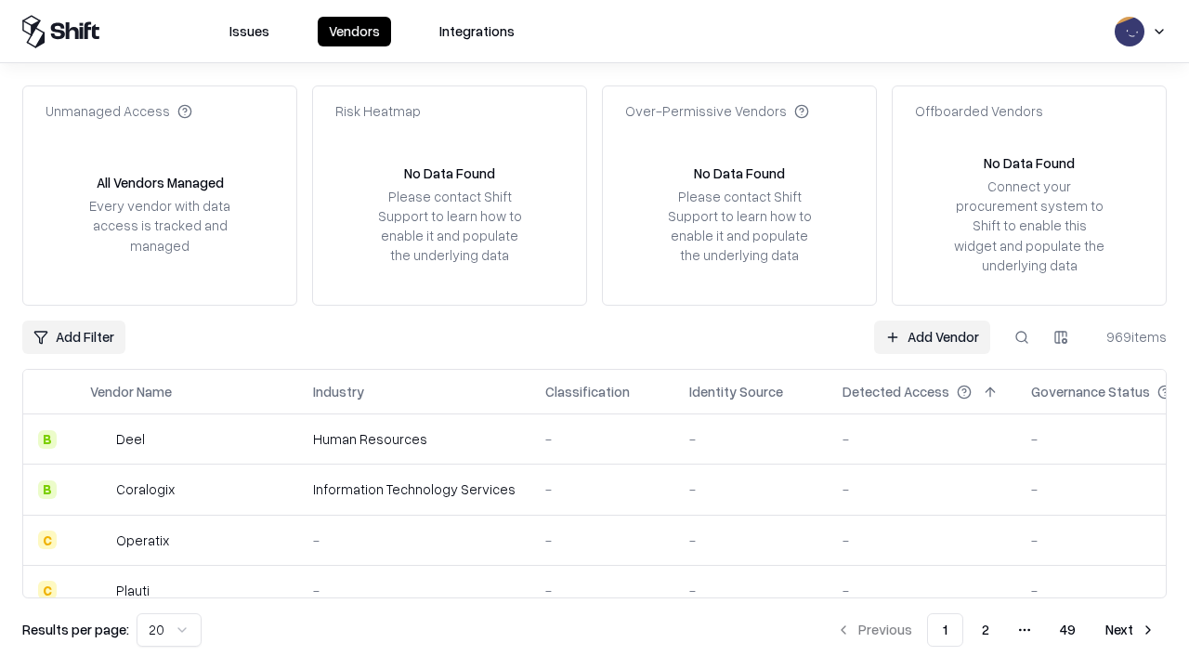 This screenshot has width=1189, height=669. What do you see at coordinates (73, 337) in the screenshot?
I see `button: Add Filter` at bounding box center [73, 337].